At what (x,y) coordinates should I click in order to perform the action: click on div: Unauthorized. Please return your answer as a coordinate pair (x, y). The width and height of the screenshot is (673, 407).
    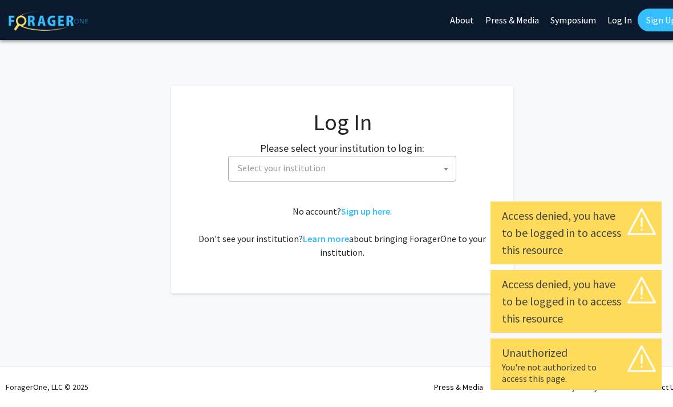
    Looking at the image, I should click on (576, 353).